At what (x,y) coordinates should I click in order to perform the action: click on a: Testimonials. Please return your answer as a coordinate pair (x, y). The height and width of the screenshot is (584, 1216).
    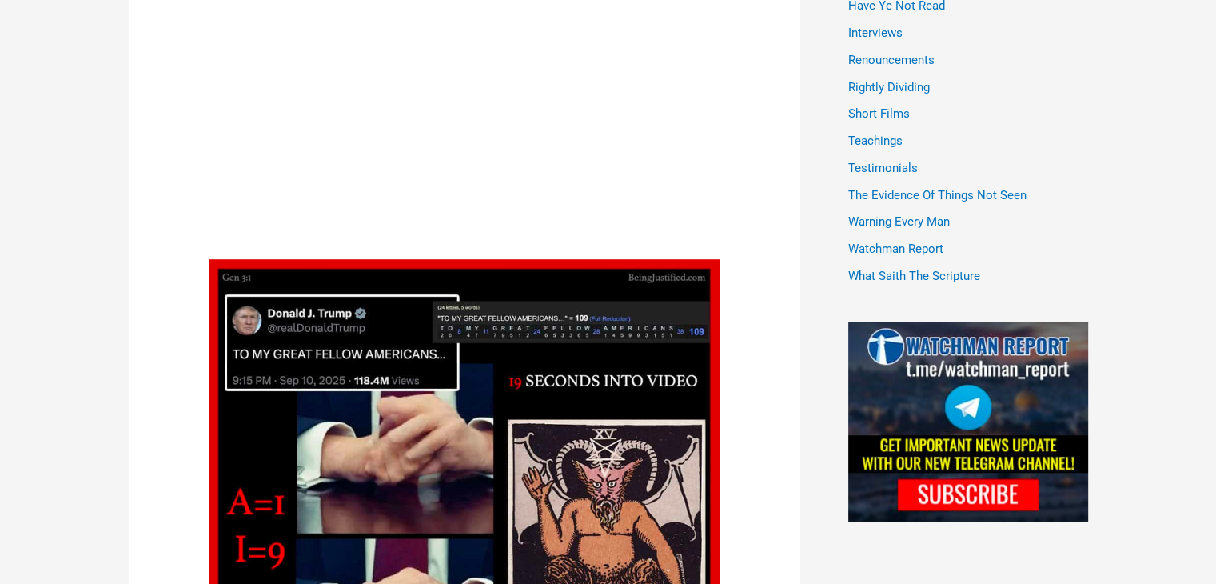
    Looking at the image, I should click on (883, 168).